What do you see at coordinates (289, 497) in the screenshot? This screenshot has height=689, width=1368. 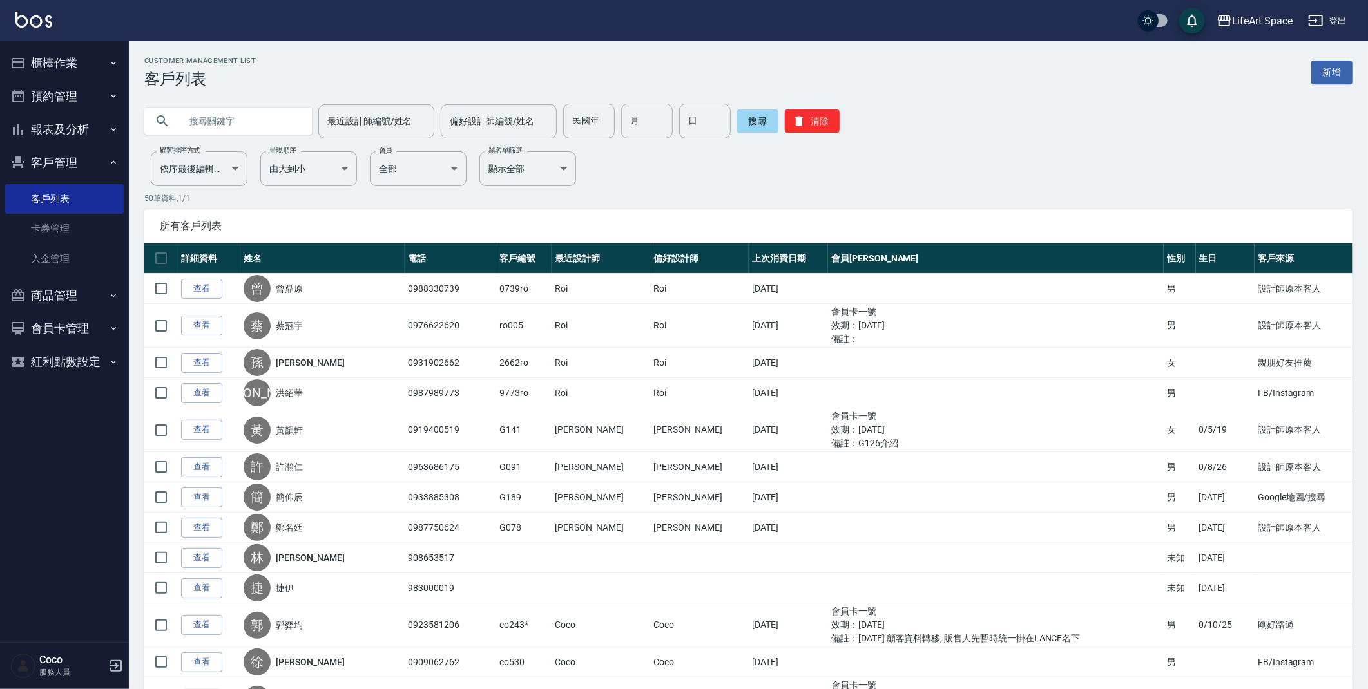 I see `a: 簡仰辰` at bounding box center [289, 497].